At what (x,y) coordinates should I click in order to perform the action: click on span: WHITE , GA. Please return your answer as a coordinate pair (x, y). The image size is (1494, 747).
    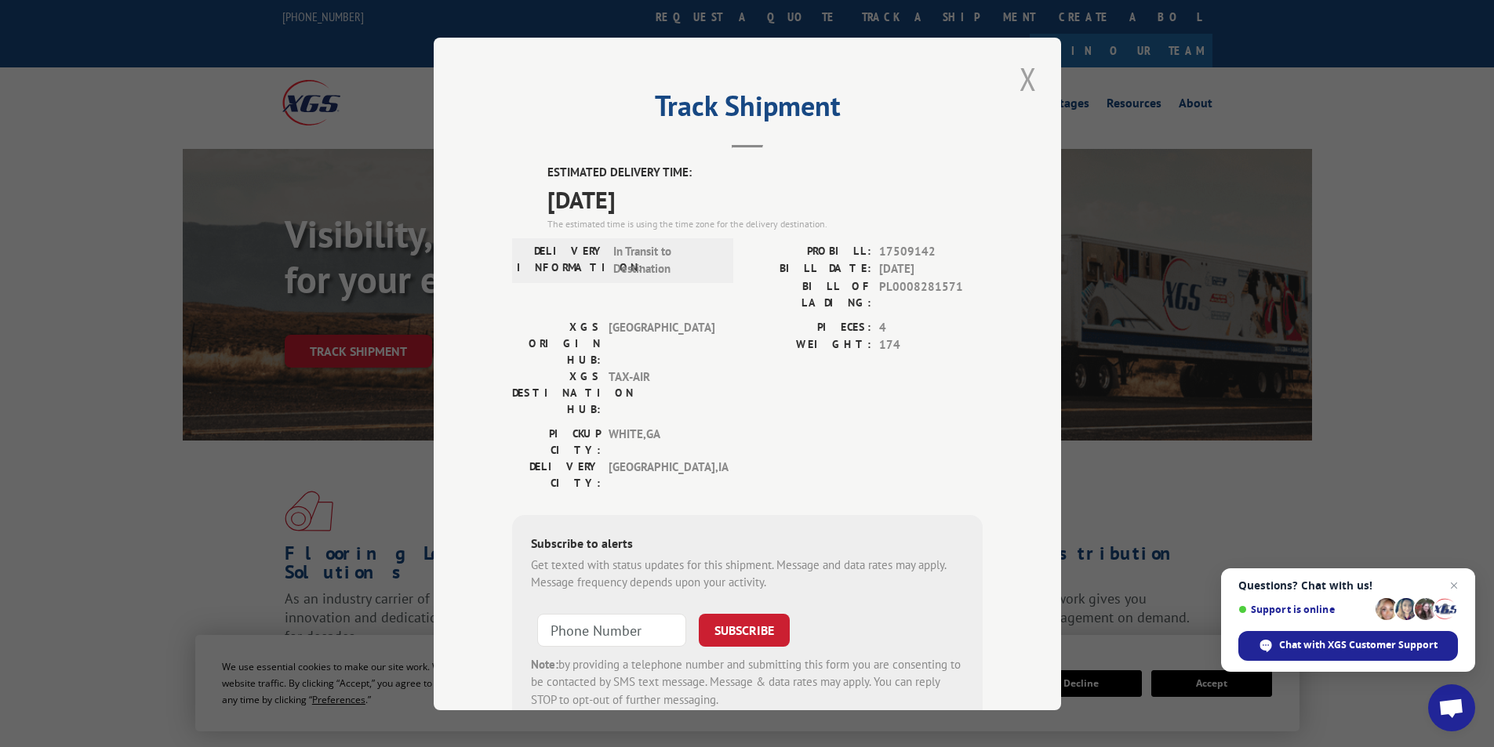
    Looking at the image, I should click on (661, 441).